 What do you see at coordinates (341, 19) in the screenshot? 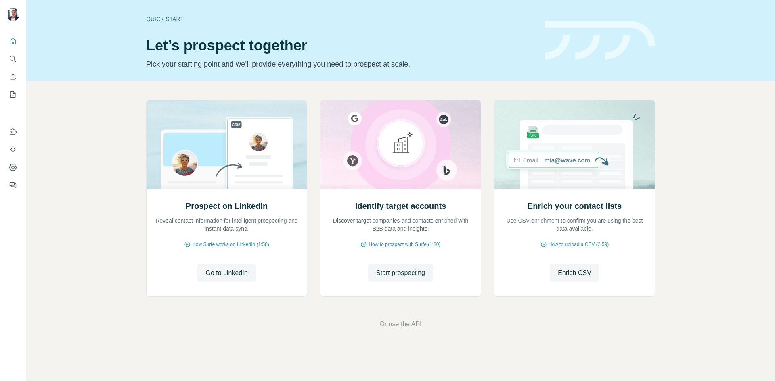
I see `div: Quick start` at bounding box center [341, 19].